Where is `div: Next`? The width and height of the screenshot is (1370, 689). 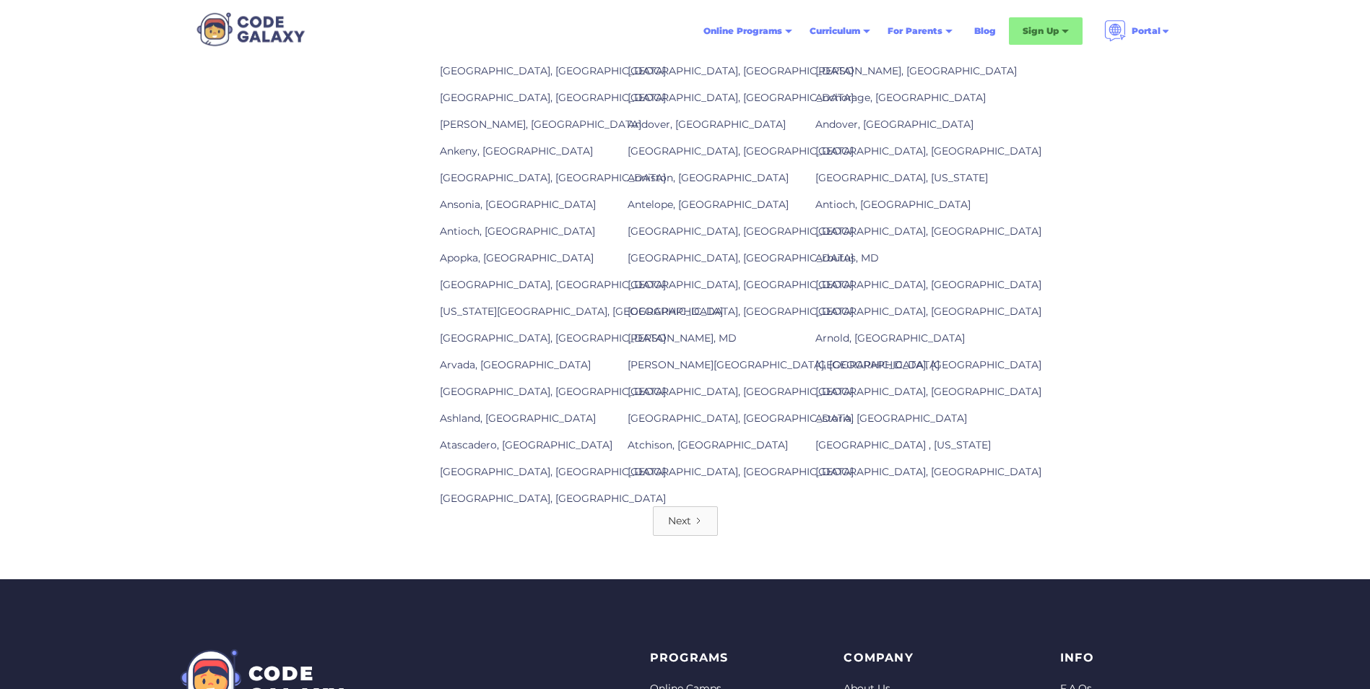
div: Next is located at coordinates (680, 521).